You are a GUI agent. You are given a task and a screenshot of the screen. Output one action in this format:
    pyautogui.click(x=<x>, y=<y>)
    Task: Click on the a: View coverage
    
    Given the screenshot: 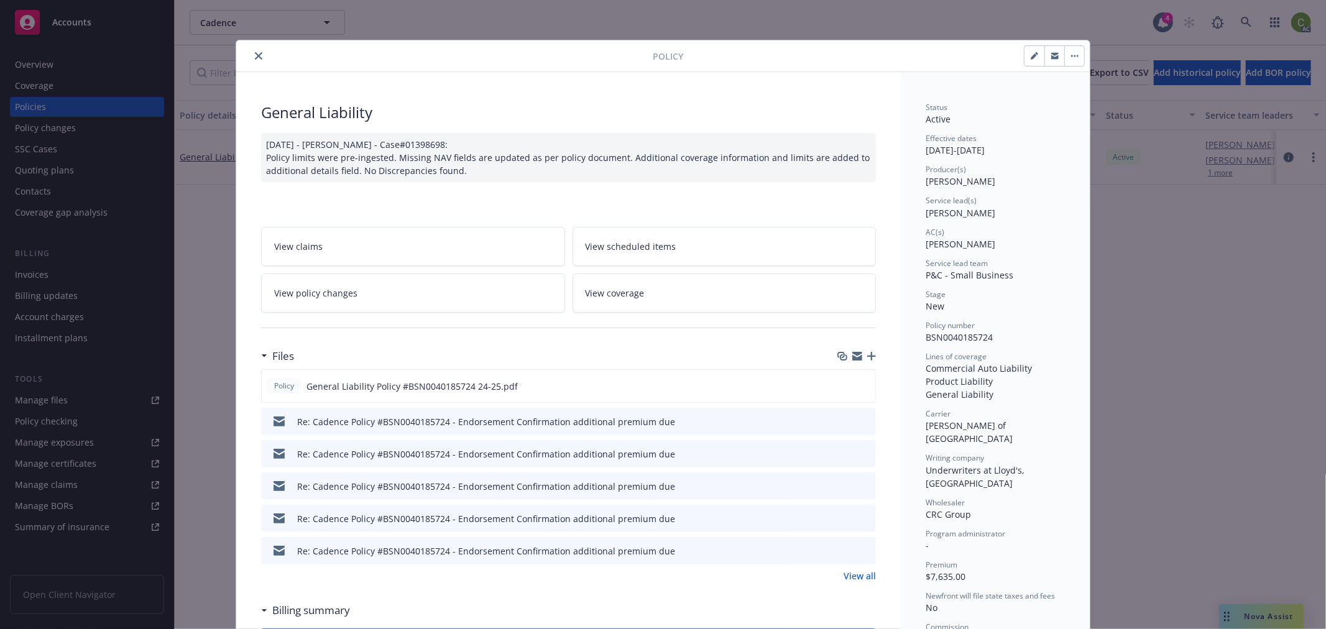 What is the action you would take?
    pyautogui.click(x=724, y=293)
    